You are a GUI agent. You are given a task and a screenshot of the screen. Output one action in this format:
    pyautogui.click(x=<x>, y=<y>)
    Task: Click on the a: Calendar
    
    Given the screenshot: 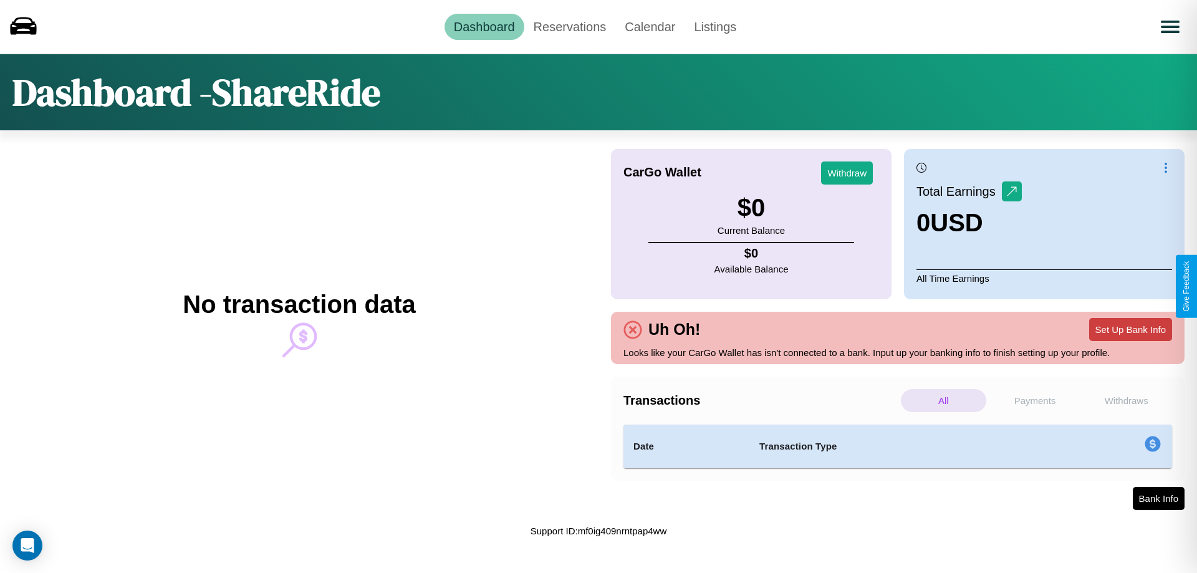 What is the action you would take?
    pyautogui.click(x=650, y=27)
    